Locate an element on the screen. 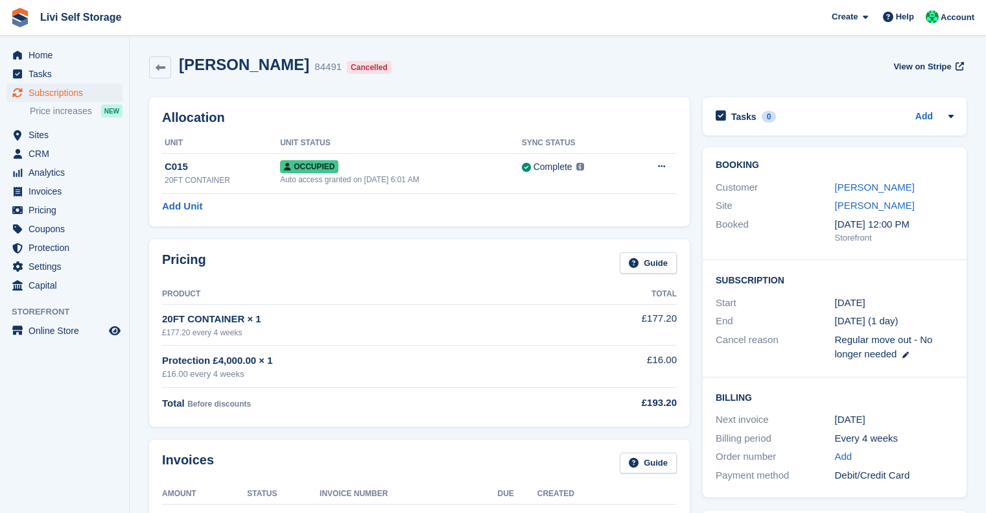  img: icon-info-grey-7440780725fd019a000dd9b08b2336e03edf1995a4989e88bcd33f0948082b44.svg is located at coordinates (580, 167).